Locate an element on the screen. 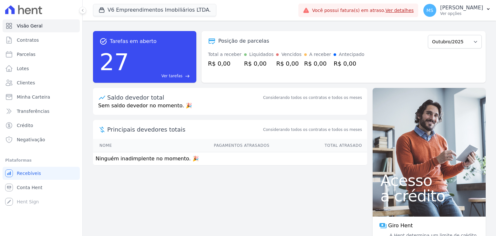 The image size is (496, 236). button: V6 Empreendimentos Imobiliários LTDA. is located at coordinates (155, 10).